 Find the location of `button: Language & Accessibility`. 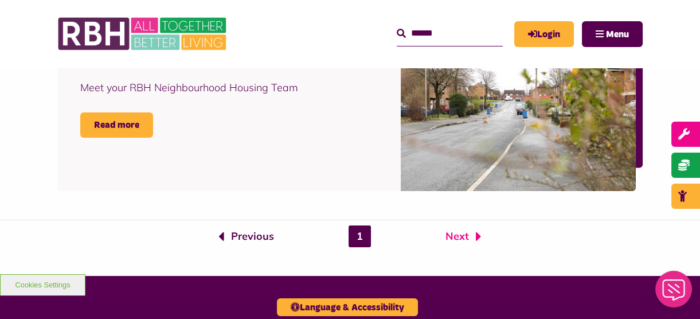

button: Language & Accessibility is located at coordinates (348, 307).